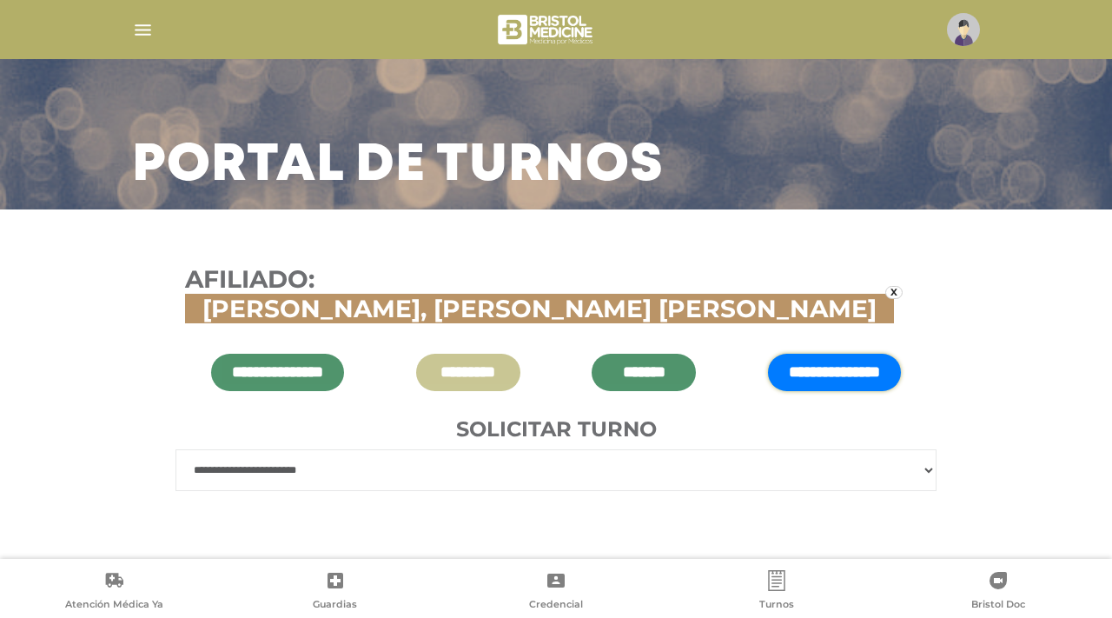  I want to click on span: Turnos, so click(777, 605).